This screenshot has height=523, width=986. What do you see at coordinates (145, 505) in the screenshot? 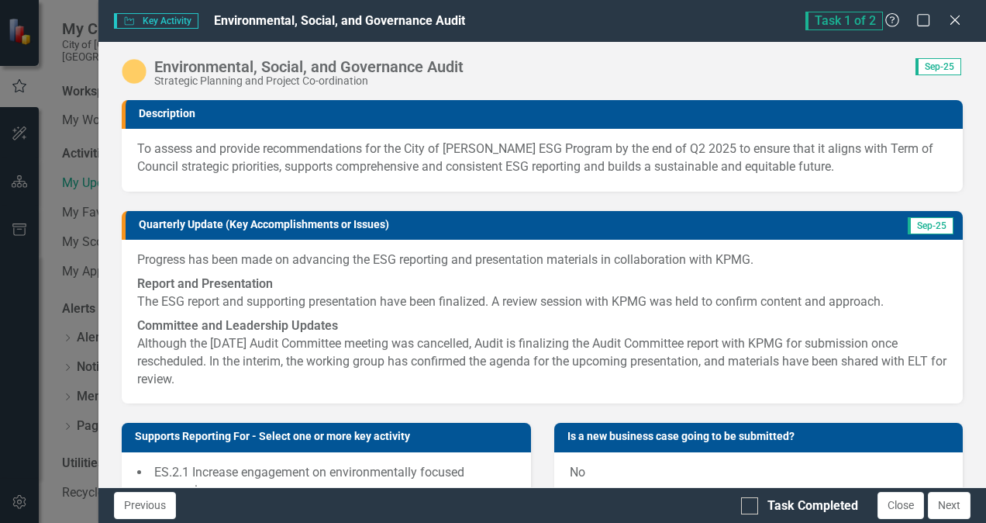
I see `button: Previous` at bounding box center [145, 505].